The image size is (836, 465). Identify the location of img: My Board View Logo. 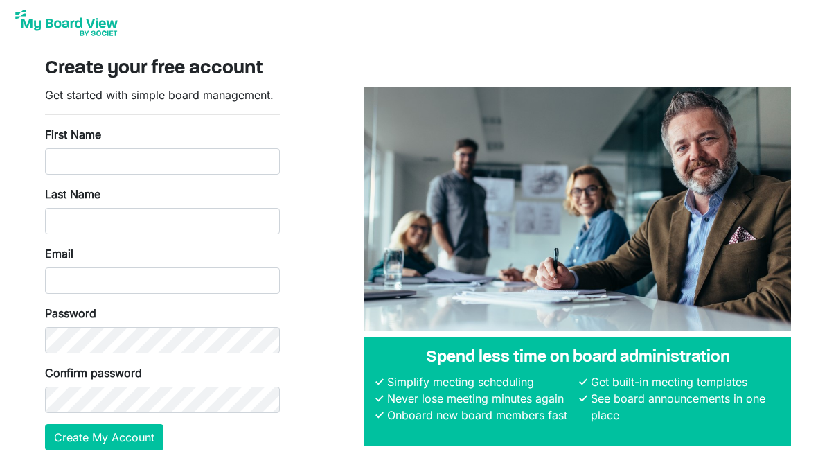
(67, 23).